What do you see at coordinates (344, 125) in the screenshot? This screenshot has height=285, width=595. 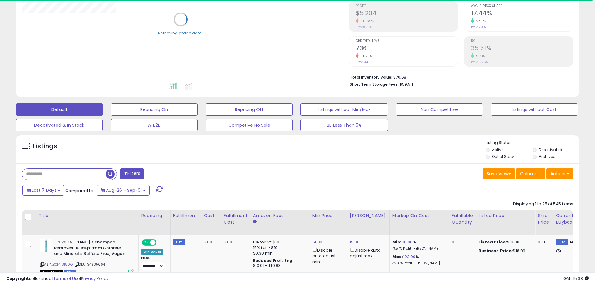 I see `button: BB Less Than 5%` at bounding box center [344, 125].